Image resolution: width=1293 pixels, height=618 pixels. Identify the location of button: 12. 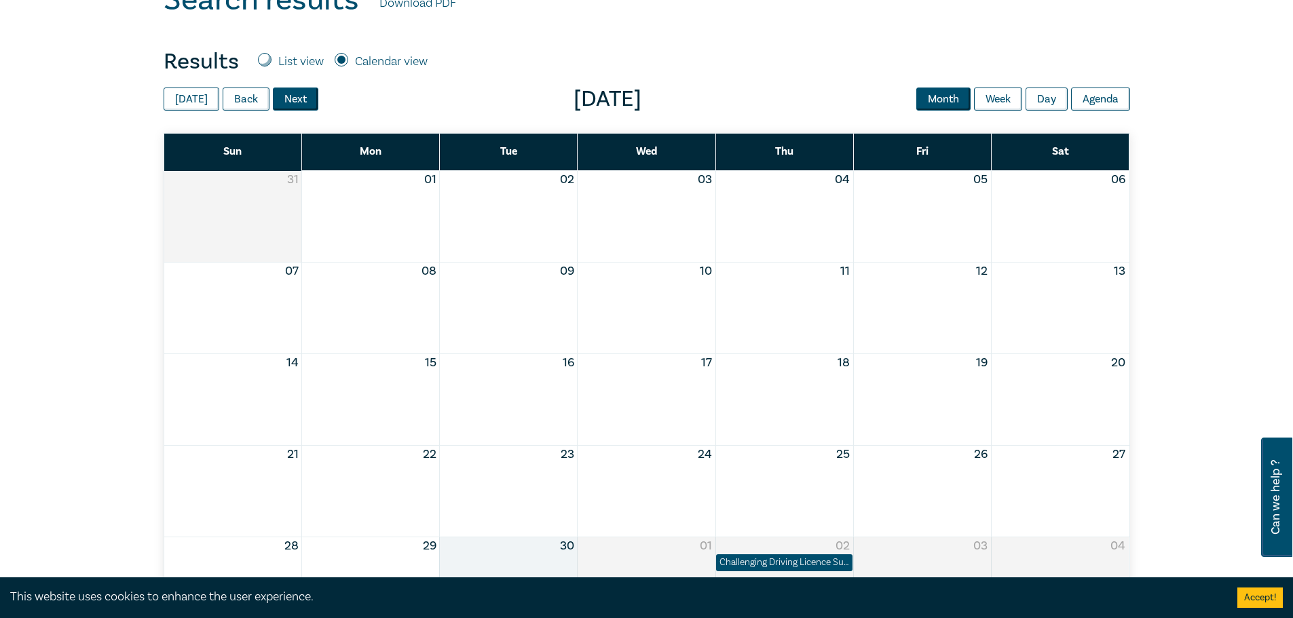
(981, 271).